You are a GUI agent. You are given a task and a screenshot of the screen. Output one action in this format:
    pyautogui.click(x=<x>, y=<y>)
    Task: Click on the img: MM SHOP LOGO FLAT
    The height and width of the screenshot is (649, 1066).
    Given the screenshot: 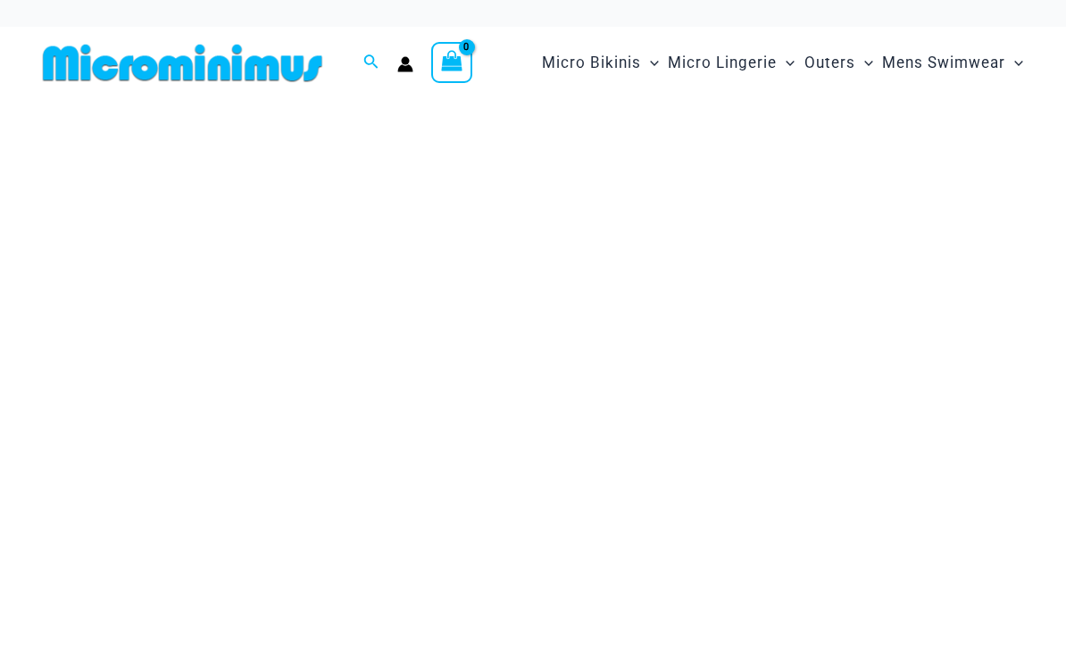 What is the action you would take?
    pyautogui.click(x=182, y=62)
    